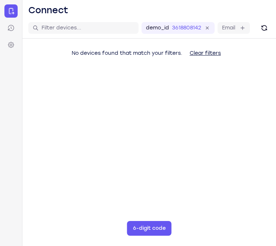  Describe the element at coordinates (157, 28) in the screenshot. I see `label: demo_id` at that location.